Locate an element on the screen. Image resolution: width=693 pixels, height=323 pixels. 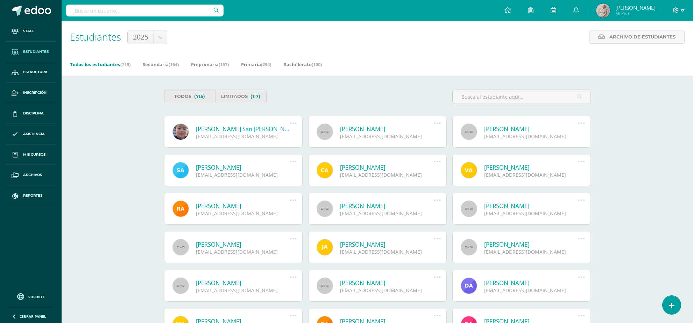
a: Staff is located at coordinates (31, 31).